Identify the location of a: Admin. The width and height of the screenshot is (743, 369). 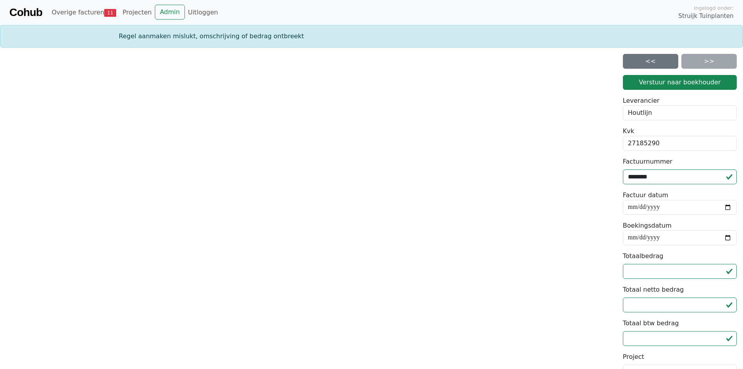
(170, 12).